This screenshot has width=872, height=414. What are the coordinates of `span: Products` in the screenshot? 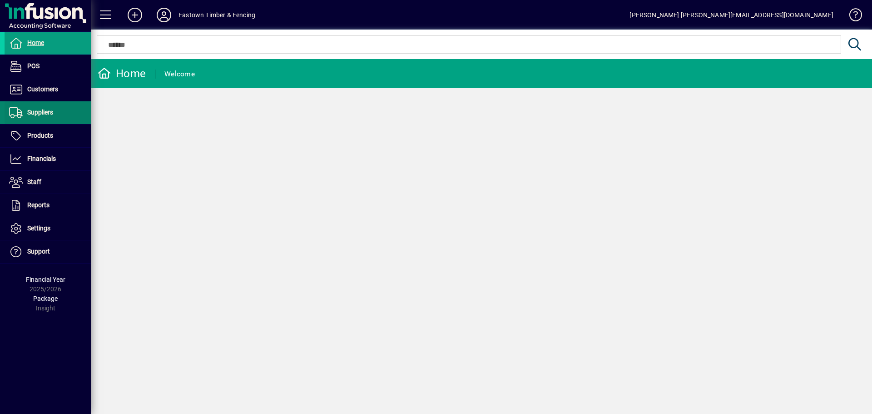 It's located at (40, 135).